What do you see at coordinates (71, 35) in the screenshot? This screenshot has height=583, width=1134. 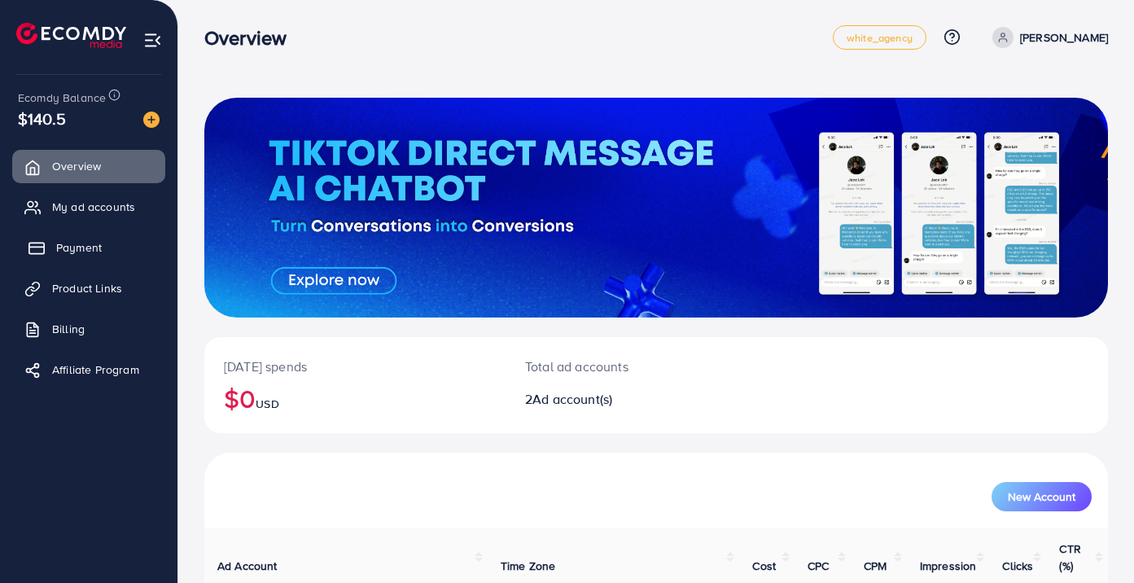 I see `a: logo` at bounding box center [71, 35].